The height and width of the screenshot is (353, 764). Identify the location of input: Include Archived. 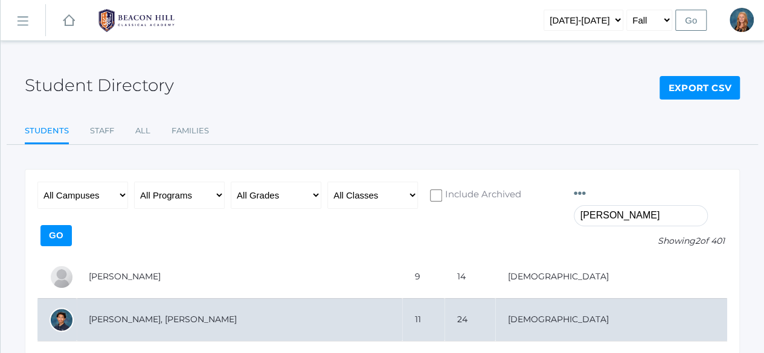
(436, 196).